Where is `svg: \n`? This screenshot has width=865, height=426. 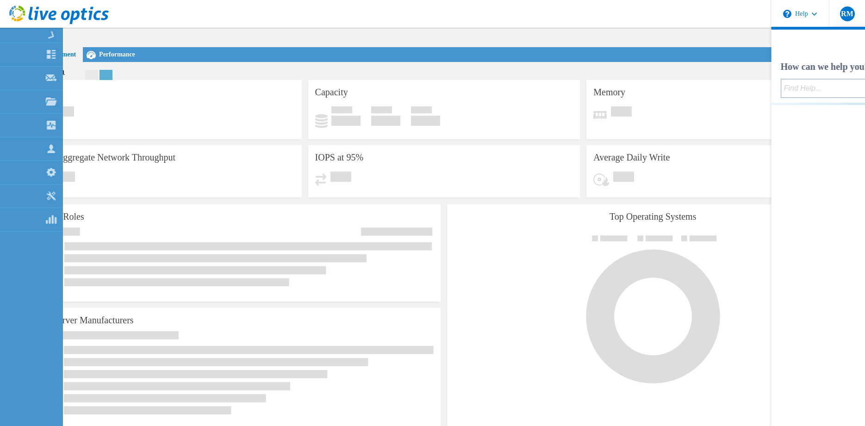
svg: \n is located at coordinates (786, 14).